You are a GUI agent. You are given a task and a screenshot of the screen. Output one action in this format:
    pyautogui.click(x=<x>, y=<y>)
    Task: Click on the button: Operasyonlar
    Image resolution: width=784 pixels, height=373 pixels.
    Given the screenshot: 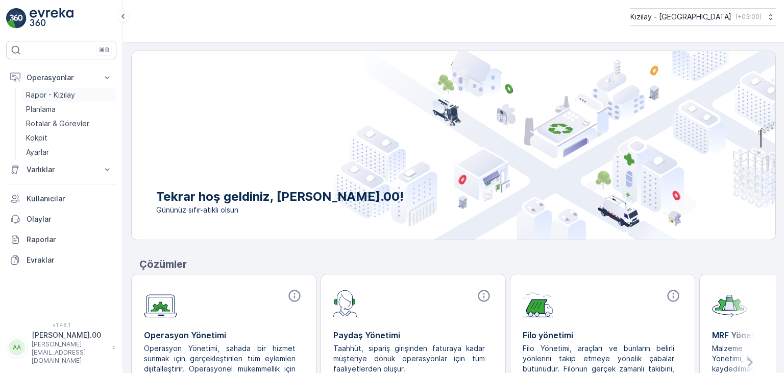 What is the action you would take?
    pyautogui.click(x=61, y=78)
    